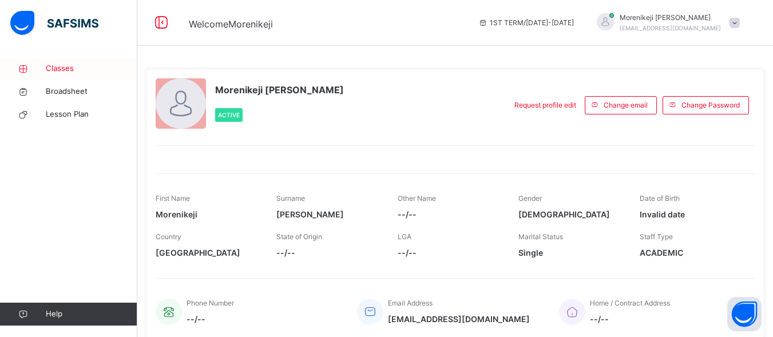  Describe the element at coordinates (656, 236) in the screenshot. I see `span: Staff Type` at that location.